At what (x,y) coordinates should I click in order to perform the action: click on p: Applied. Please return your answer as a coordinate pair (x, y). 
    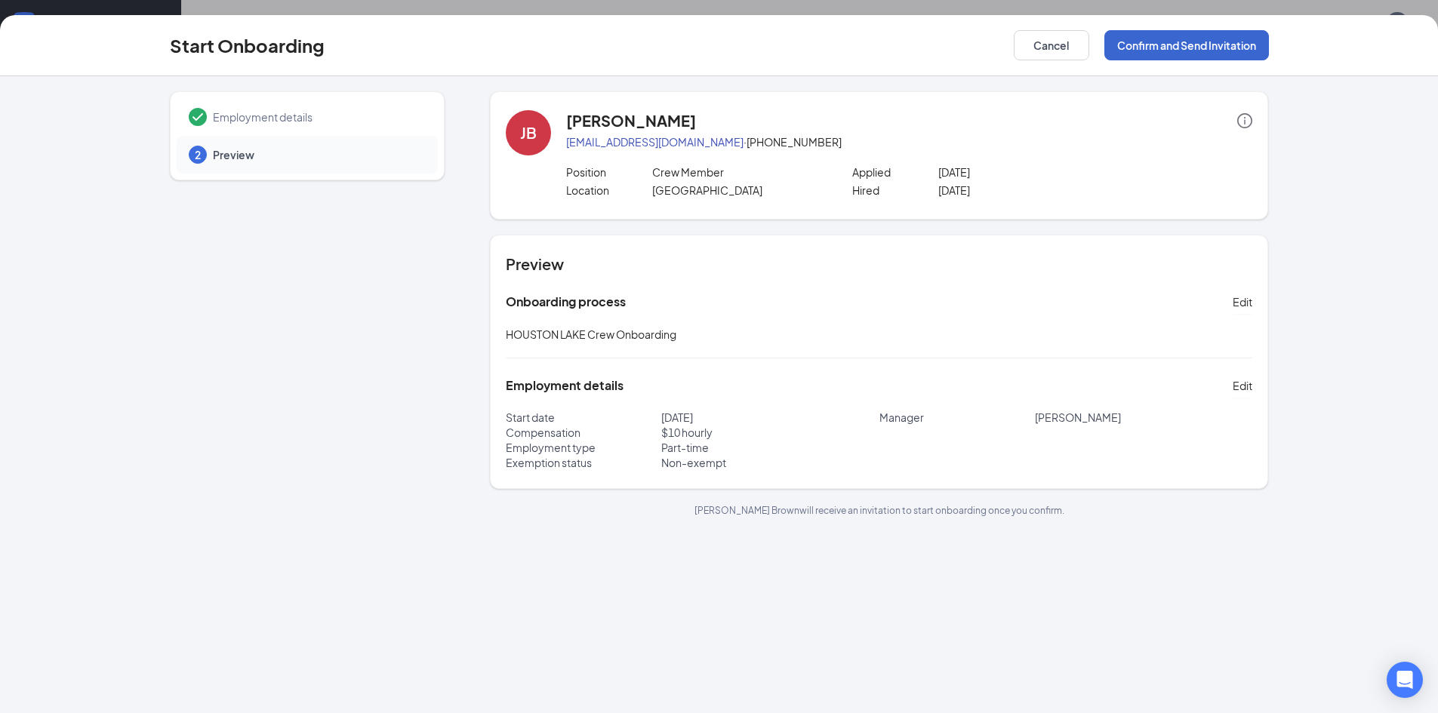
    Looking at the image, I should click on (895, 172).